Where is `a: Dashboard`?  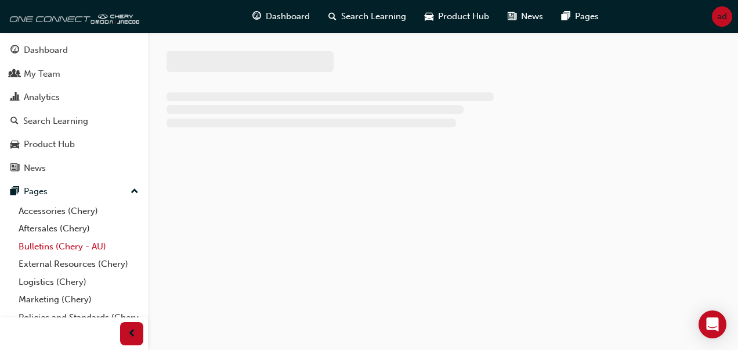
a: Dashboard is located at coordinates (74, 50).